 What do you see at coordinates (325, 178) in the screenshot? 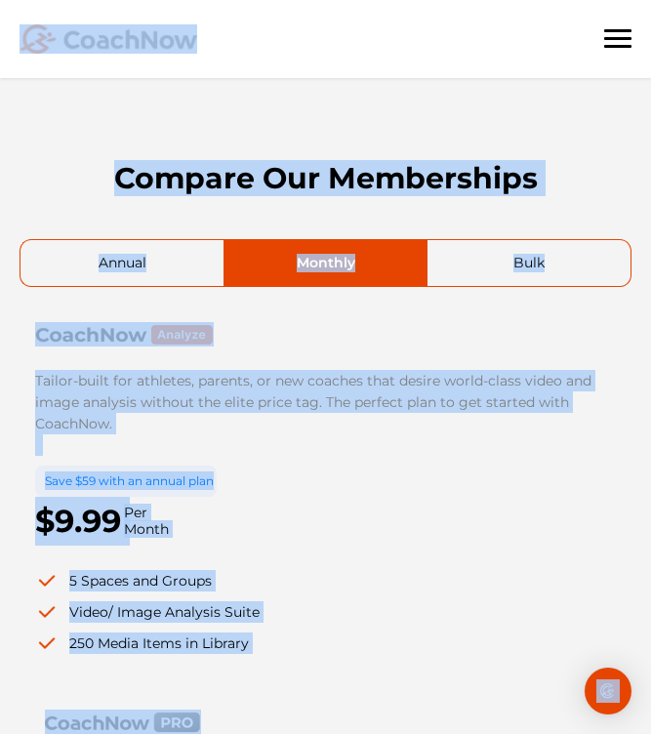
I see `h1: Compare Our Memberships` at bounding box center [325, 178].